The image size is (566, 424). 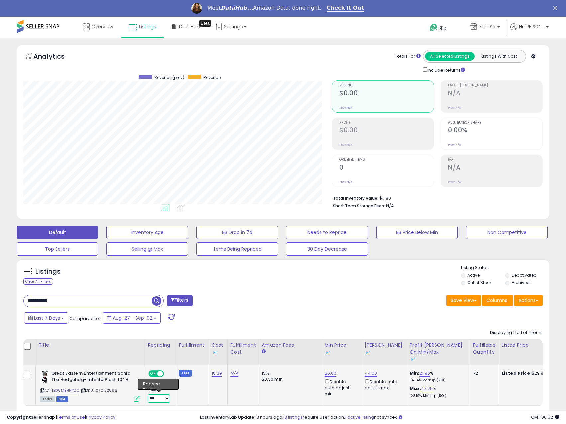 What do you see at coordinates (386, 160) in the screenshot?
I see `span: Ordered Items` at bounding box center [386, 160].